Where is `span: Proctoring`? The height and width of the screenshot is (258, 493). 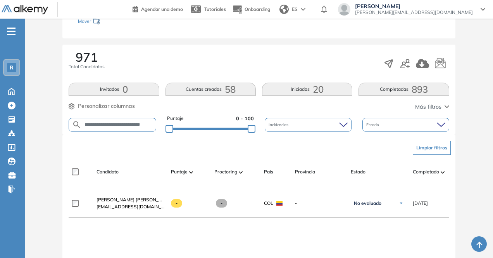 span: Proctoring is located at coordinates (226, 172).